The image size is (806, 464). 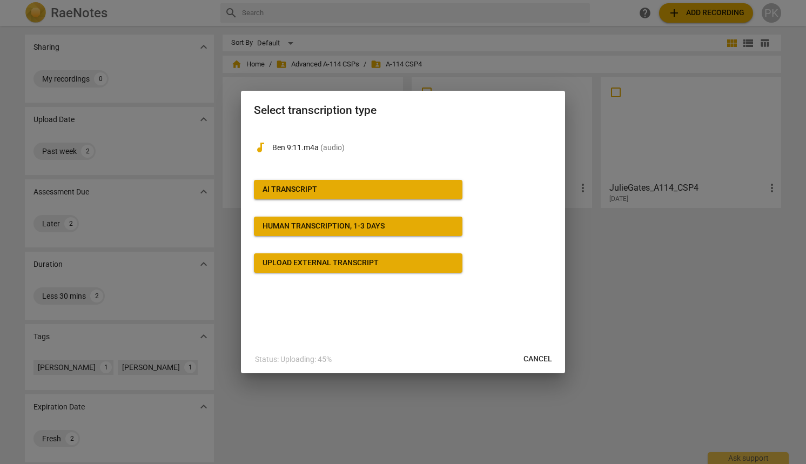 I want to click on span: ( audio ), so click(x=332, y=148).